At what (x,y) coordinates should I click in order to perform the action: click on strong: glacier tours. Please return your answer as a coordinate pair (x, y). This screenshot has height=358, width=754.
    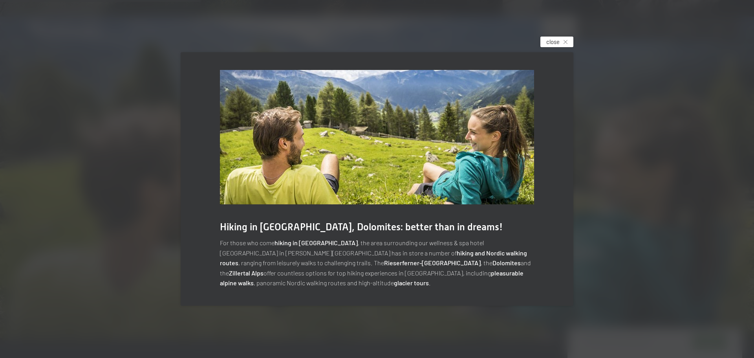
    Looking at the image, I should click on (411, 282).